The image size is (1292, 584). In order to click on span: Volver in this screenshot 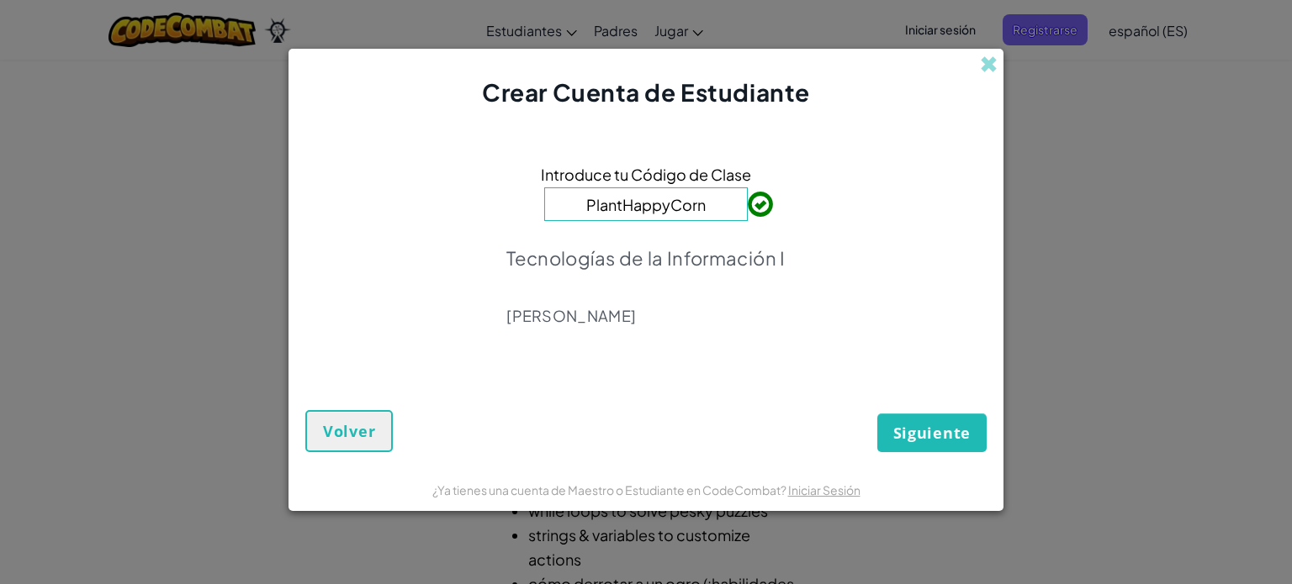, I will do `click(349, 431)`.